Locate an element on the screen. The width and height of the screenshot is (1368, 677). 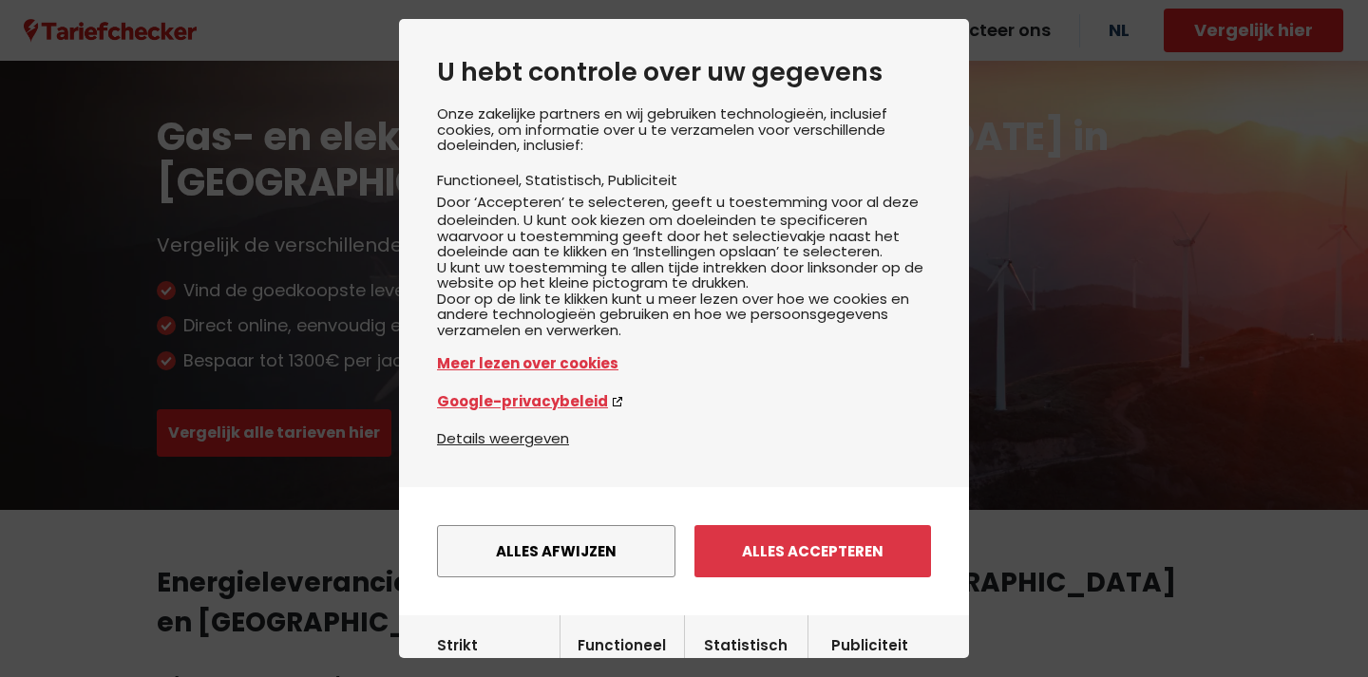
div: Onze zakelijke partners en wij gebruiken technologieën, inclusief cookies, om informatie over u t... is located at coordinates (684, 267).